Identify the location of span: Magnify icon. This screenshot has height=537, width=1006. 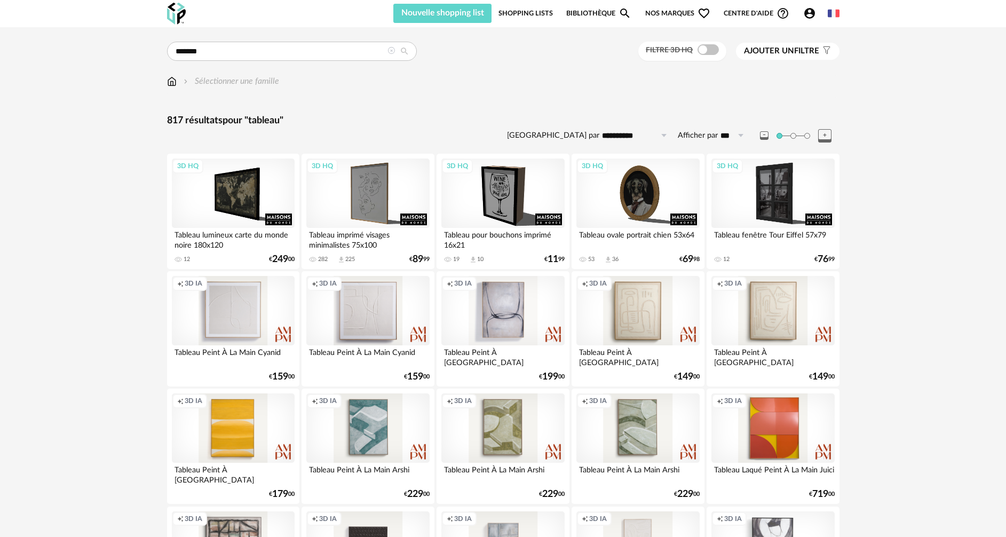
(625, 13).